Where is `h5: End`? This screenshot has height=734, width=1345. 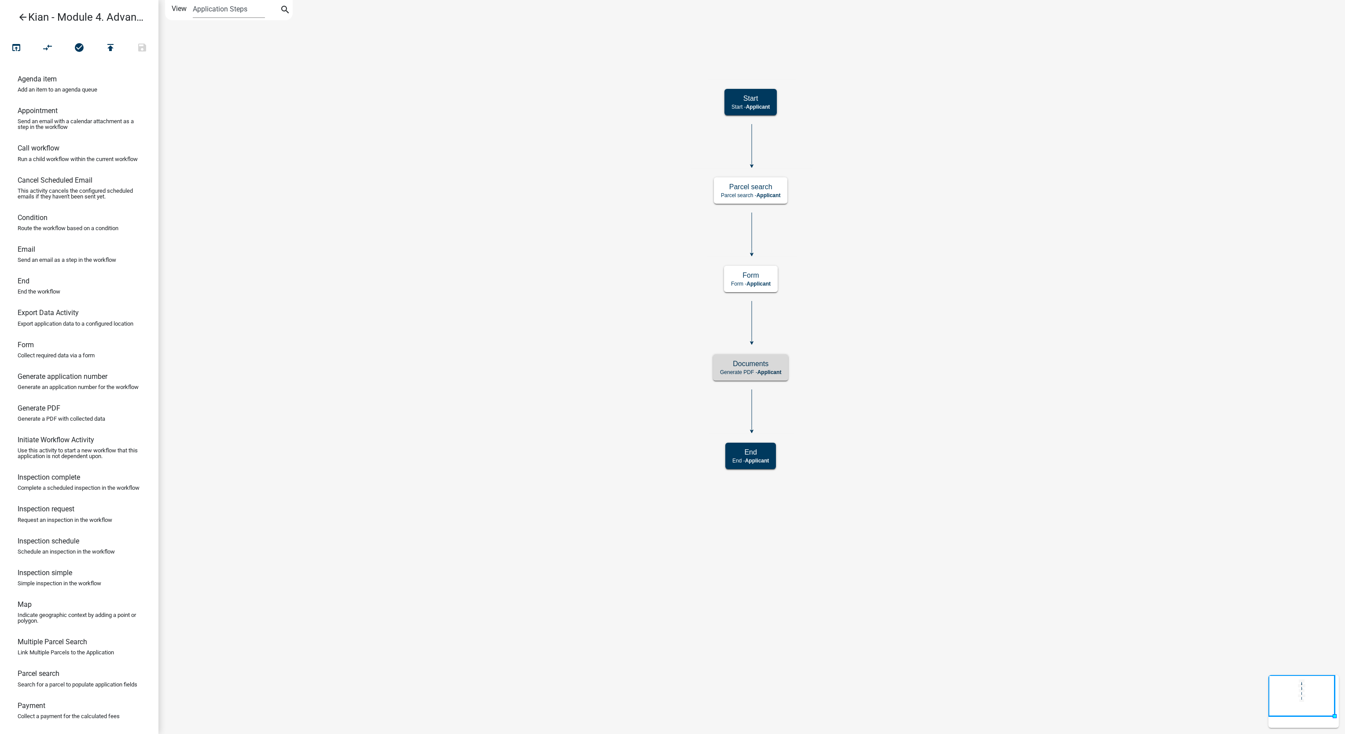
h5: End is located at coordinates (750, 452).